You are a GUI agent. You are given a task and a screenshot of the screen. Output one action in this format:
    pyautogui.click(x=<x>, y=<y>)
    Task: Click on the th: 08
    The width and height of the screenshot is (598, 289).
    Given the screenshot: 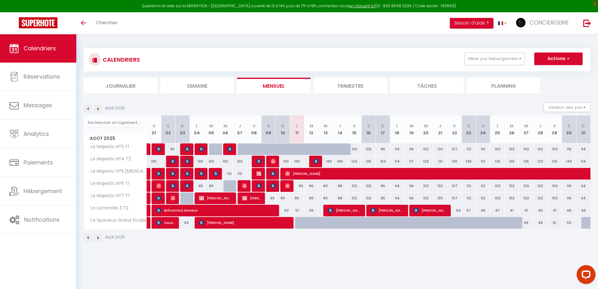 What is the action you would take?
    pyautogui.click(x=254, y=129)
    